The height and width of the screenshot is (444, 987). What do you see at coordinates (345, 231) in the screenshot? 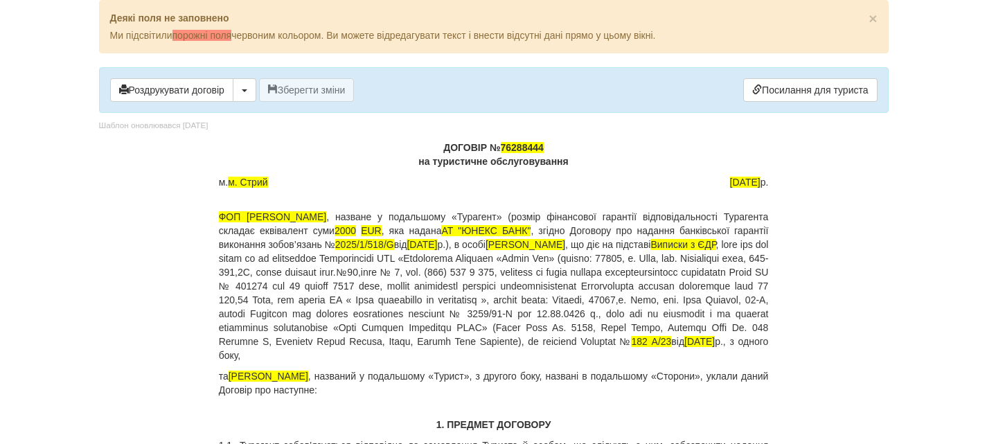
I see `span: 2000` at bounding box center [345, 231].